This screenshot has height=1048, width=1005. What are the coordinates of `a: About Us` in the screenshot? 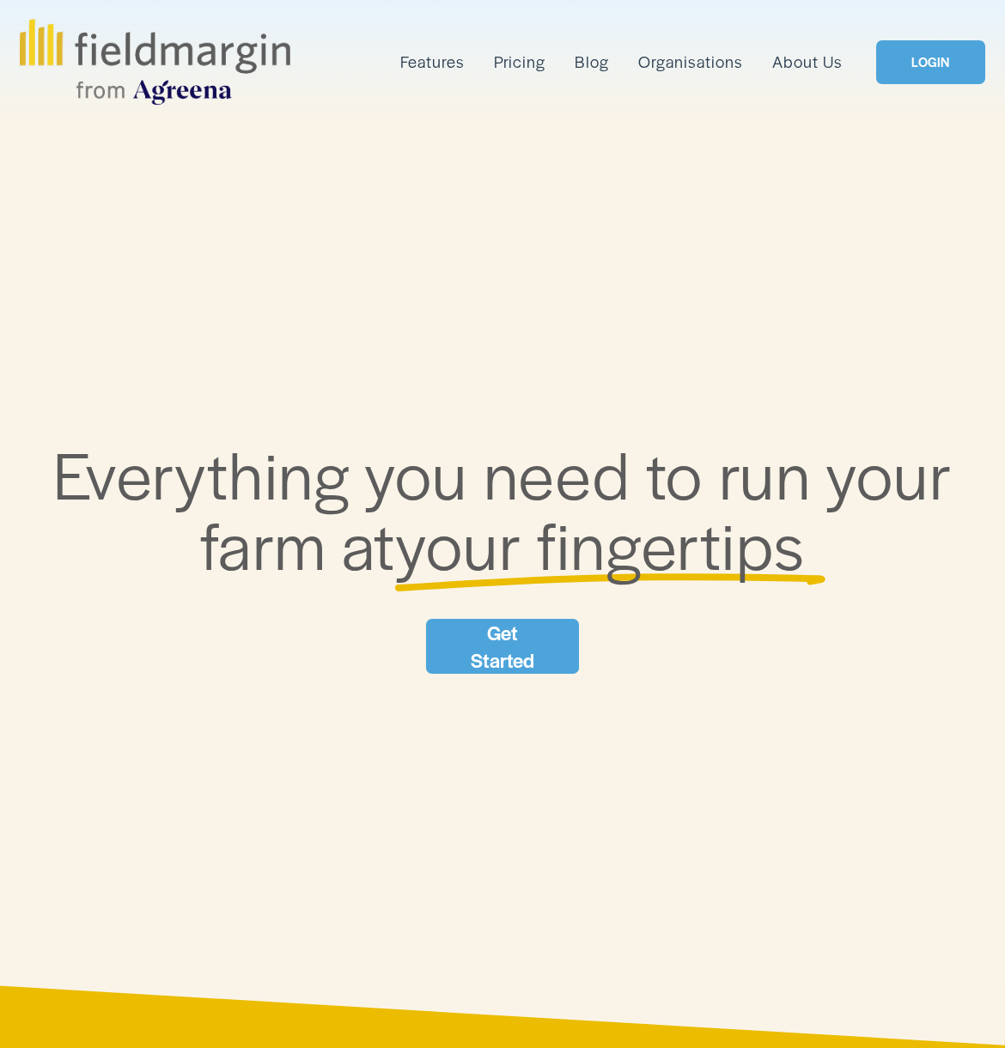 It's located at (807, 62).